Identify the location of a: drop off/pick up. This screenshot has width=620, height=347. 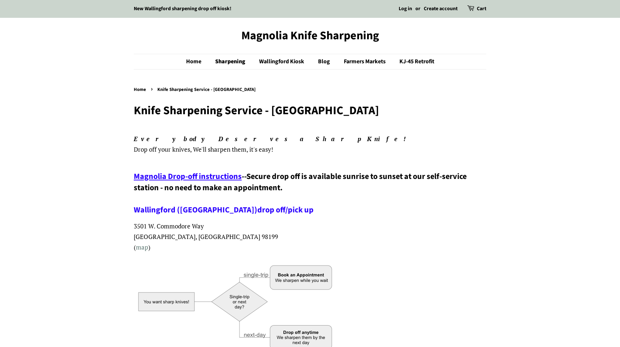
(285, 210).